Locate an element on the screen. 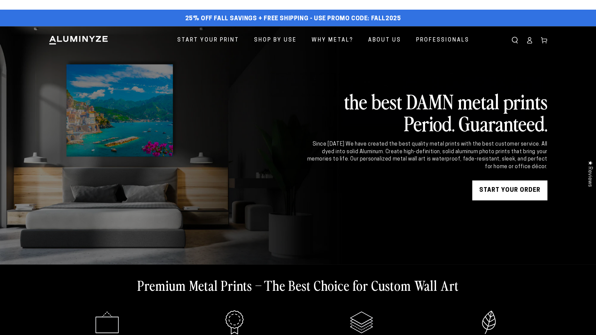  span: Shop By Use is located at coordinates (275, 40).